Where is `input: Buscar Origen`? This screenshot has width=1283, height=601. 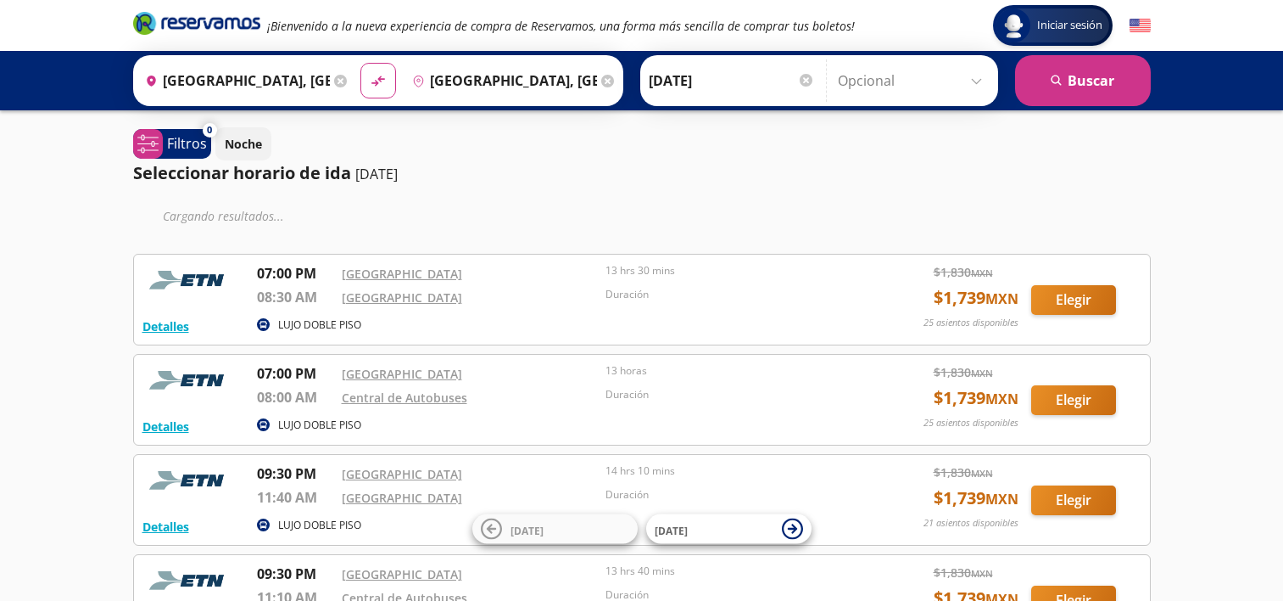
input: Buscar Origen is located at coordinates (234, 81).